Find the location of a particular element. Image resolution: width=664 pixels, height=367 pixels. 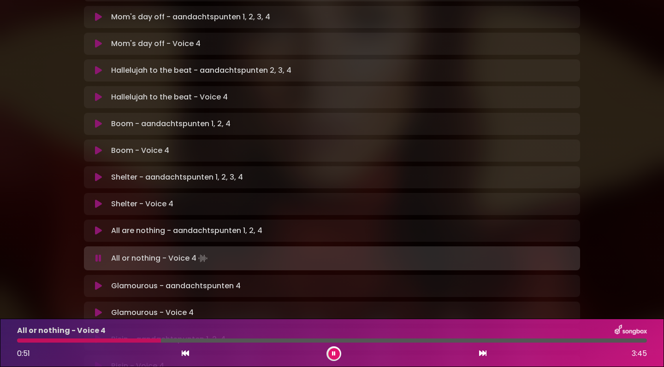

span: 3:45 is located at coordinates (639, 354).